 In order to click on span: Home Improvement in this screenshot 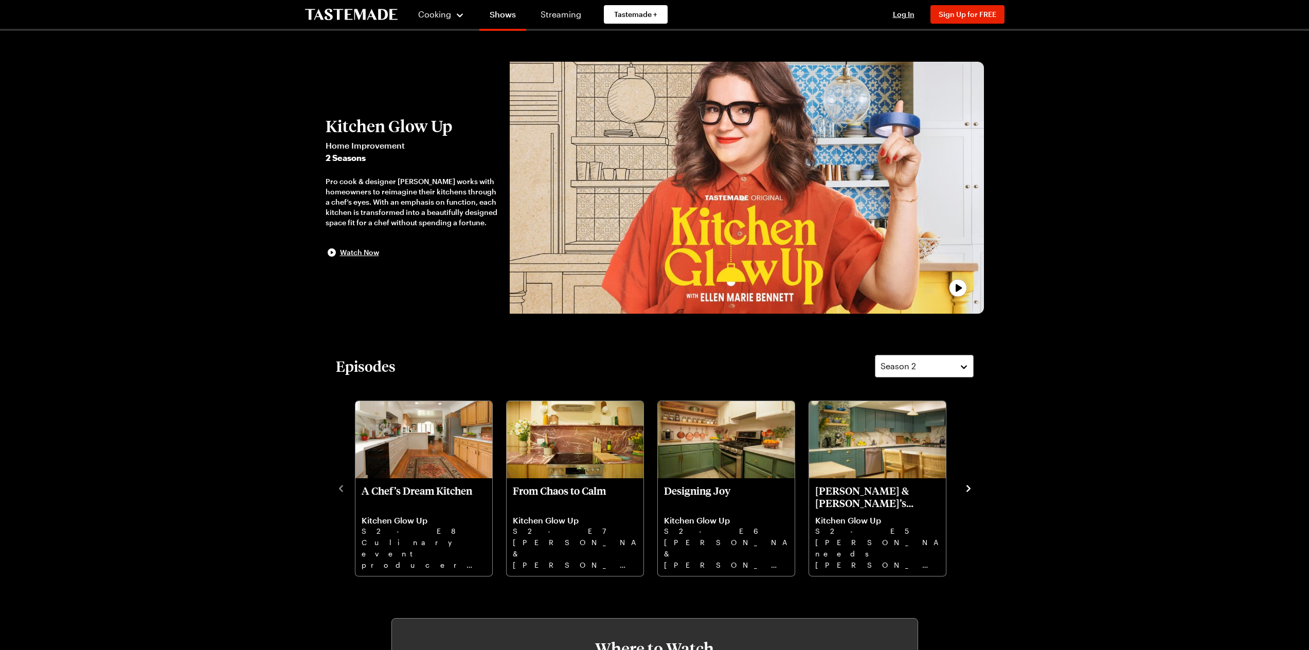, I will do `click(413, 146)`.